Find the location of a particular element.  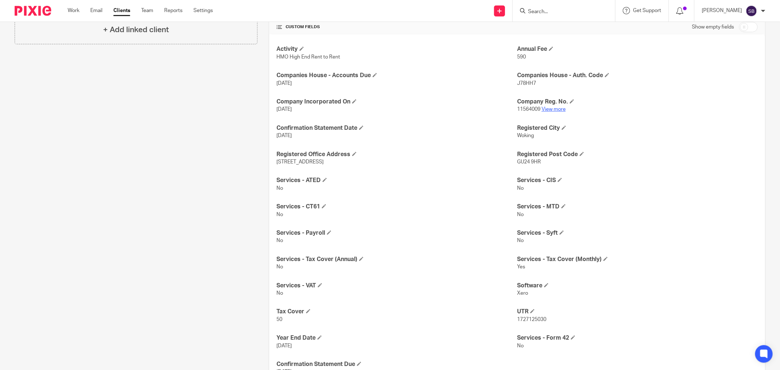

a: Team is located at coordinates (147, 11).